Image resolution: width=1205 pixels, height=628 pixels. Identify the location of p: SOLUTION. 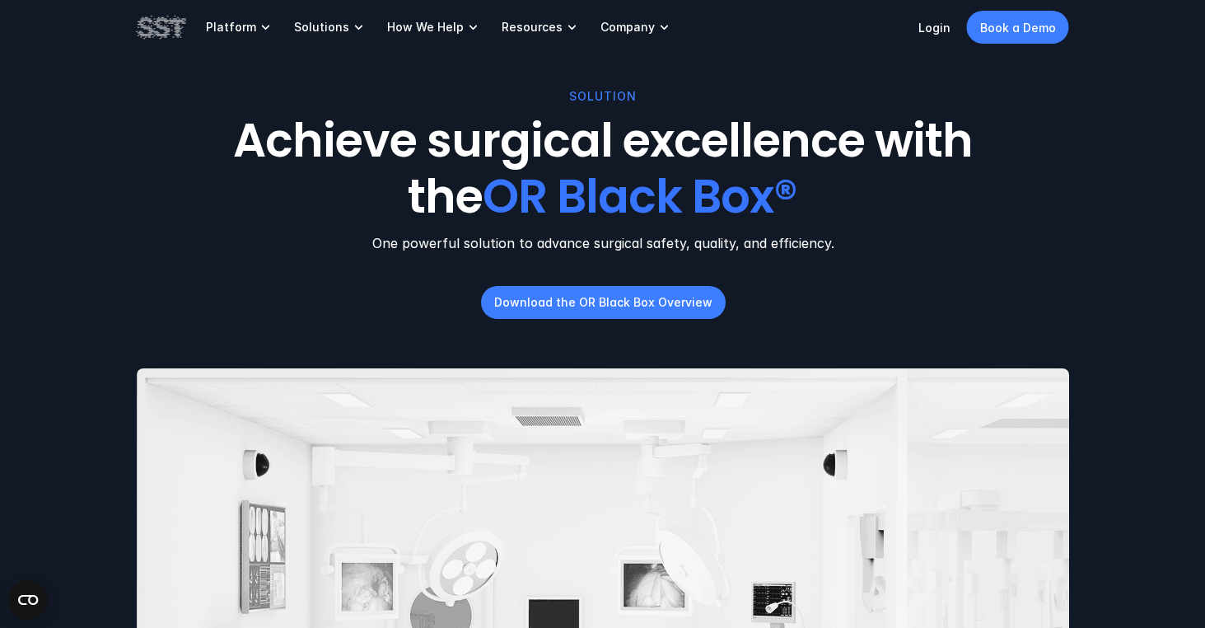
(603, 96).